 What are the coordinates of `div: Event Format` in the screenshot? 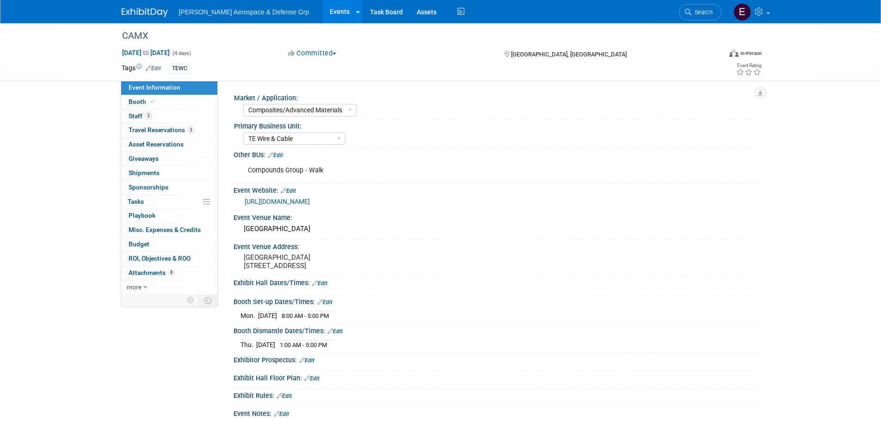 It's located at (714, 55).